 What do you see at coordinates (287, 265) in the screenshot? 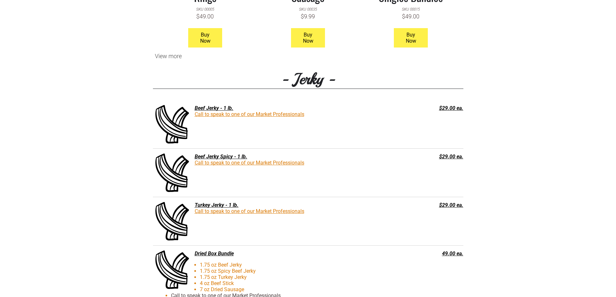
I see `li: 1.75 oz Beef Jerky` at bounding box center [287, 265].